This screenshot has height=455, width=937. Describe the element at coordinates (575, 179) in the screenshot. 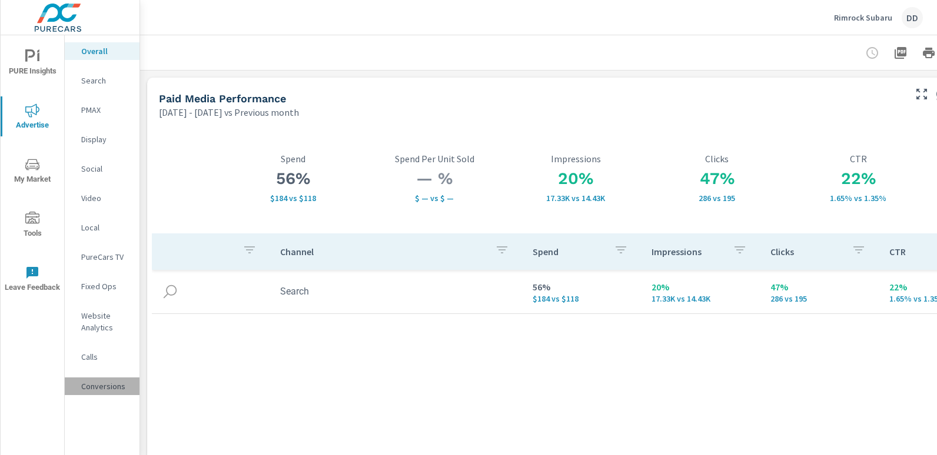

I see `h3: 20%` at that location.